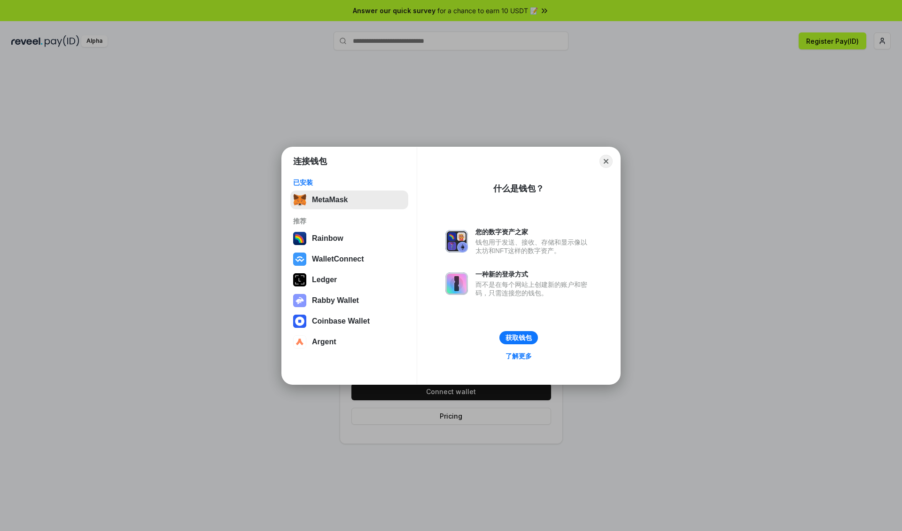  Describe the element at coordinates (349, 221) in the screenshot. I see `div: 推荐` at that location.